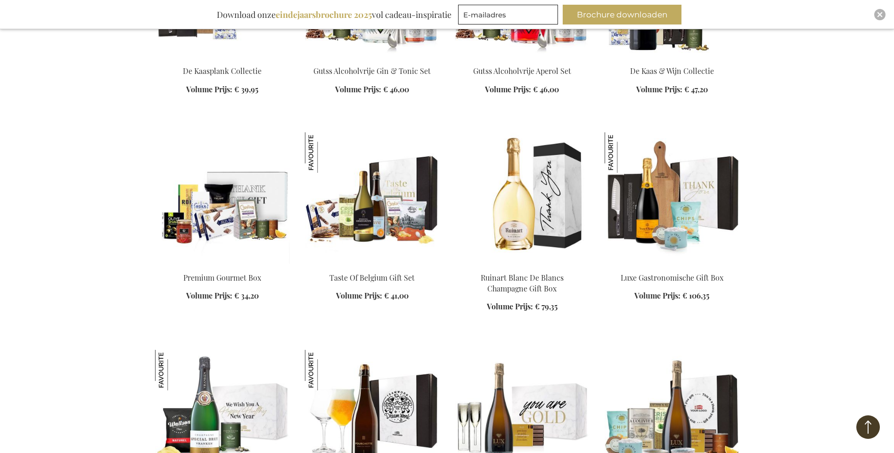 Image resolution: width=894 pixels, height=453 pixels. Describe the element at coordinates (246, 295) in the screenshot. I see `span: € 34,20` at that location.